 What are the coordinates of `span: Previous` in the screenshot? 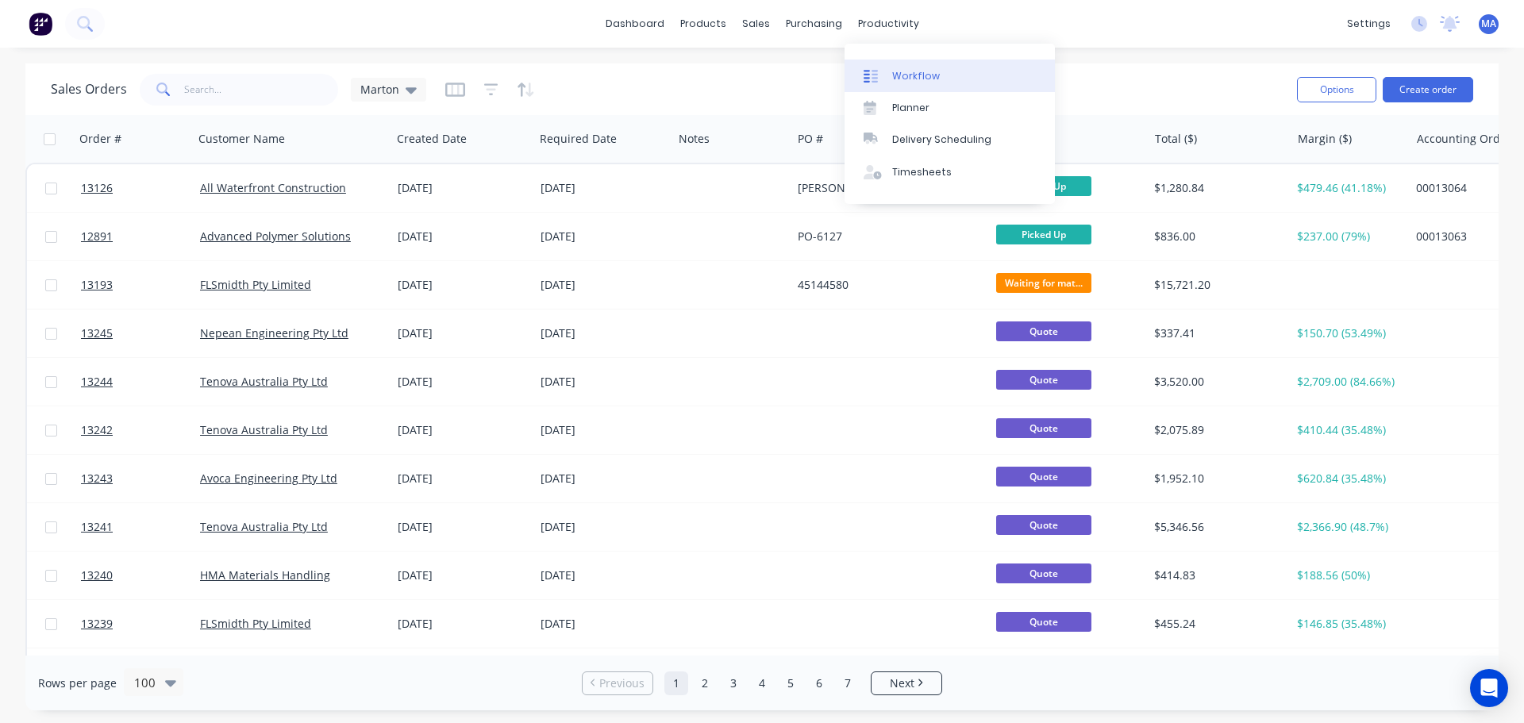 It's located at (621, 683).